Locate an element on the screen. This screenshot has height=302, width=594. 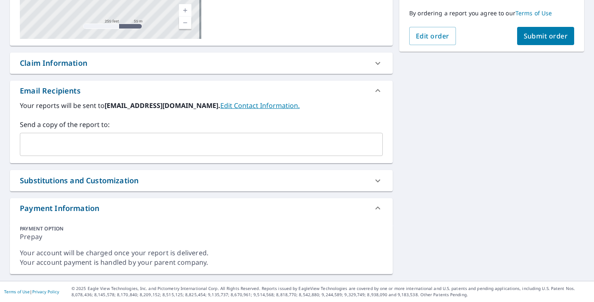
button: Submit order is located at coordinates (546, 36).